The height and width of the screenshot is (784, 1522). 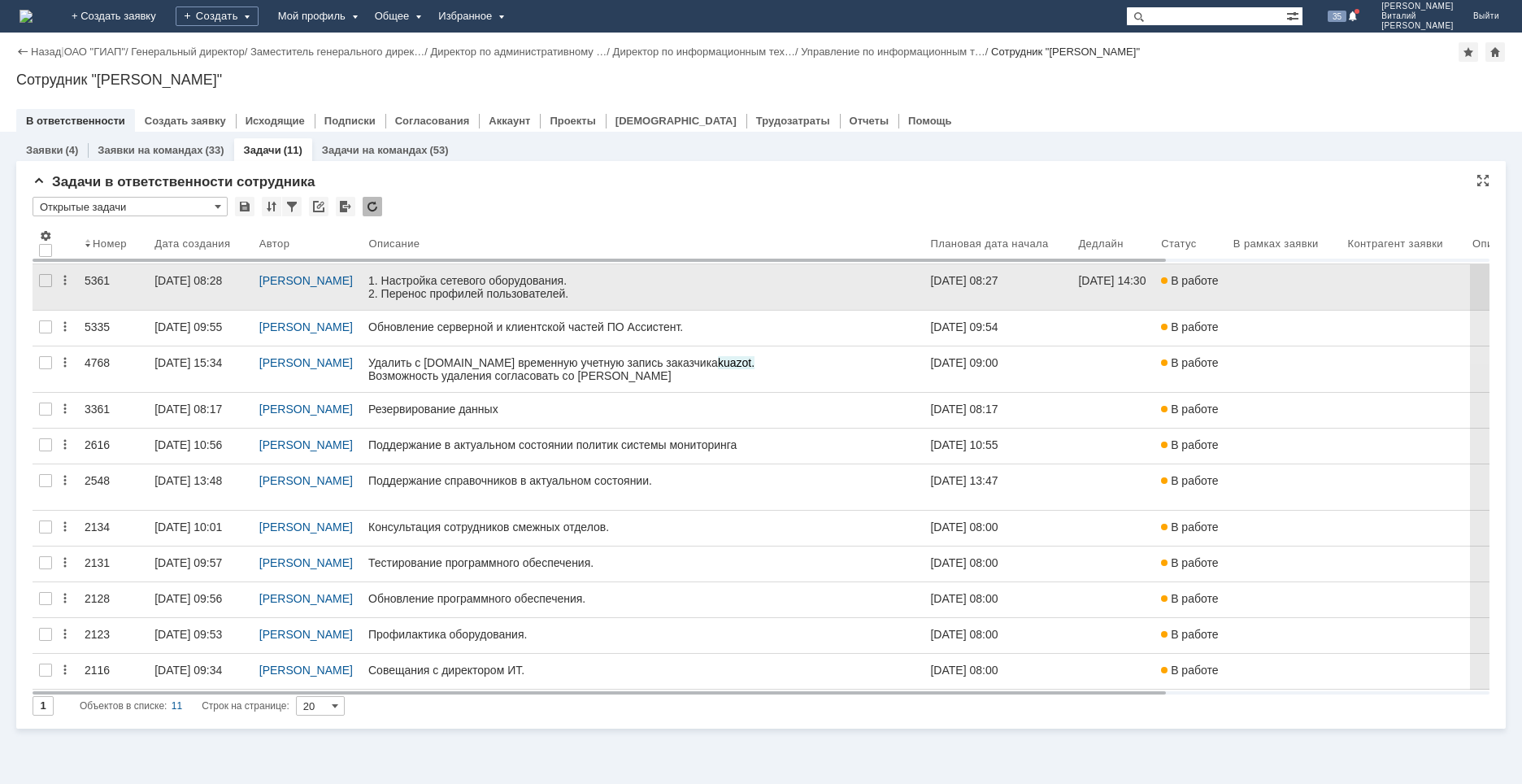 What do you see at coordinates (509, 120) in the screenshot?
I see `a: Аккаунт` at bounding box center [509, 120].